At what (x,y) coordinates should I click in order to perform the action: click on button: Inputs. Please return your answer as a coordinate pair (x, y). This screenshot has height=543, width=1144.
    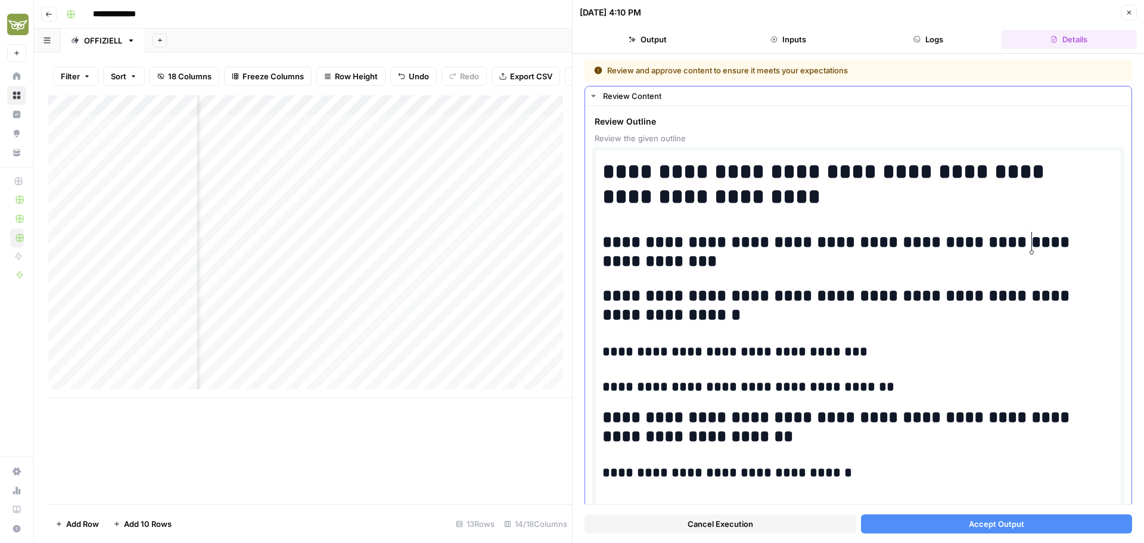
    Looking at the image, I should click on (788, 39).